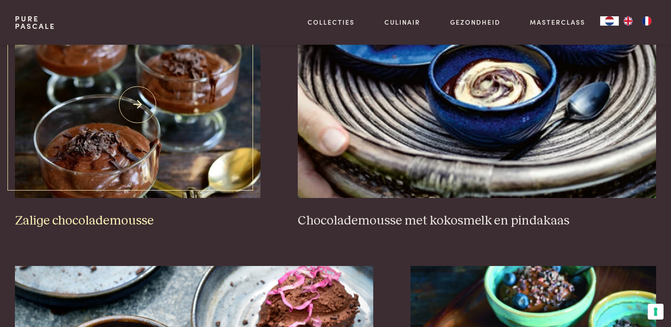 This screenshot has width=671, height=327. What do you see at coordinates (477, 120) in the screenshot?
I see `a: Chocolademousse met kokosmelk en pindakaas Chocolademousse met kokosmelk en pindakaas` at bounding box center [477, 120].